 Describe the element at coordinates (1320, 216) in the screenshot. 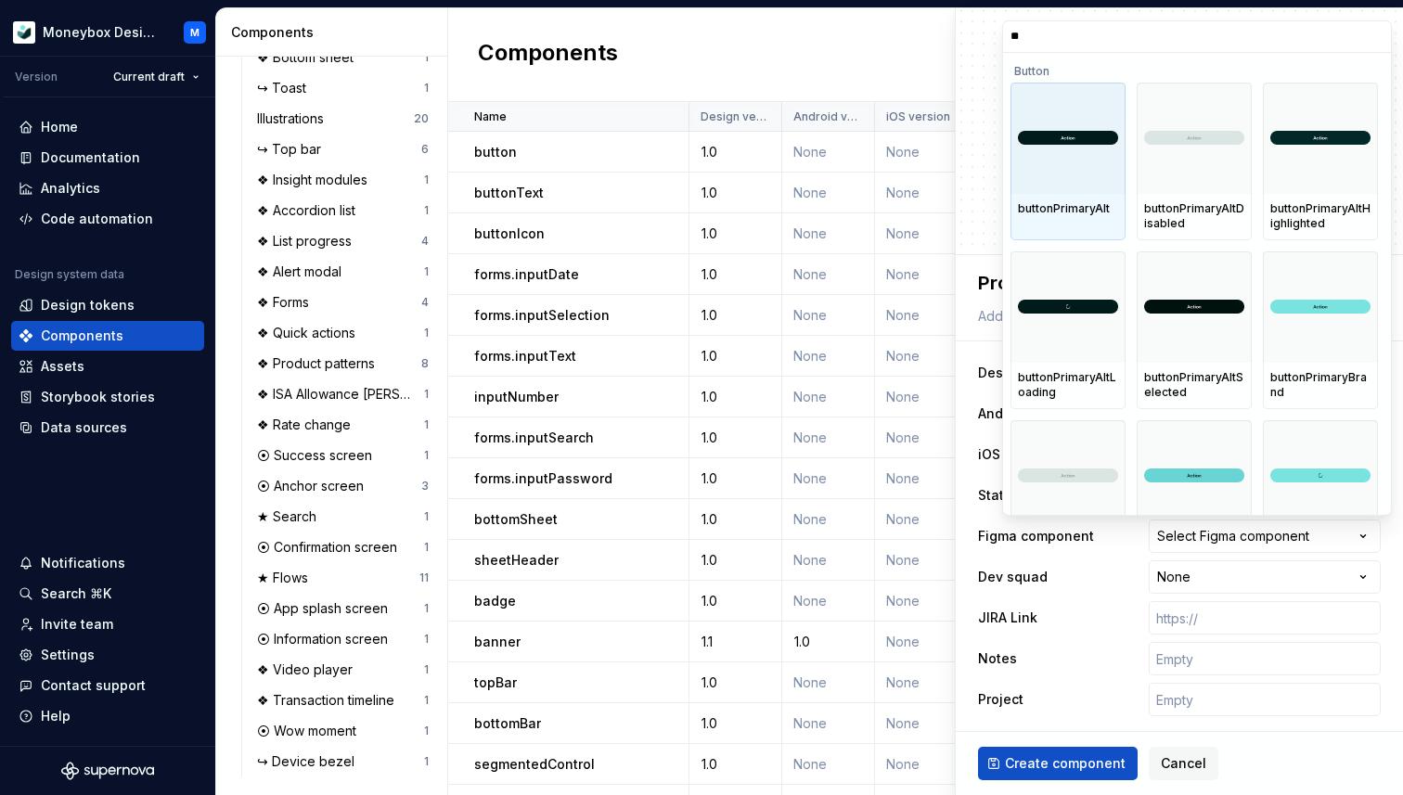

I see `div: buttonPrimaryAltHighlighted` at that location.